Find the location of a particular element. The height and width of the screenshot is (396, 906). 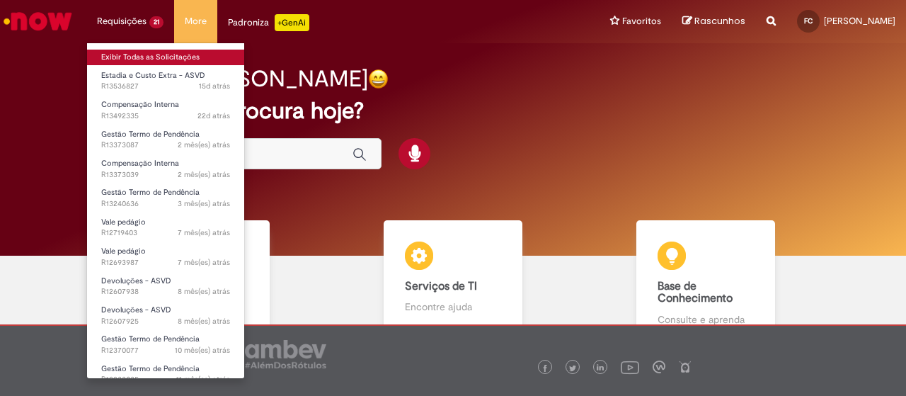

img: logo_footer_linkedin.png is located at coordinates (601, 368).